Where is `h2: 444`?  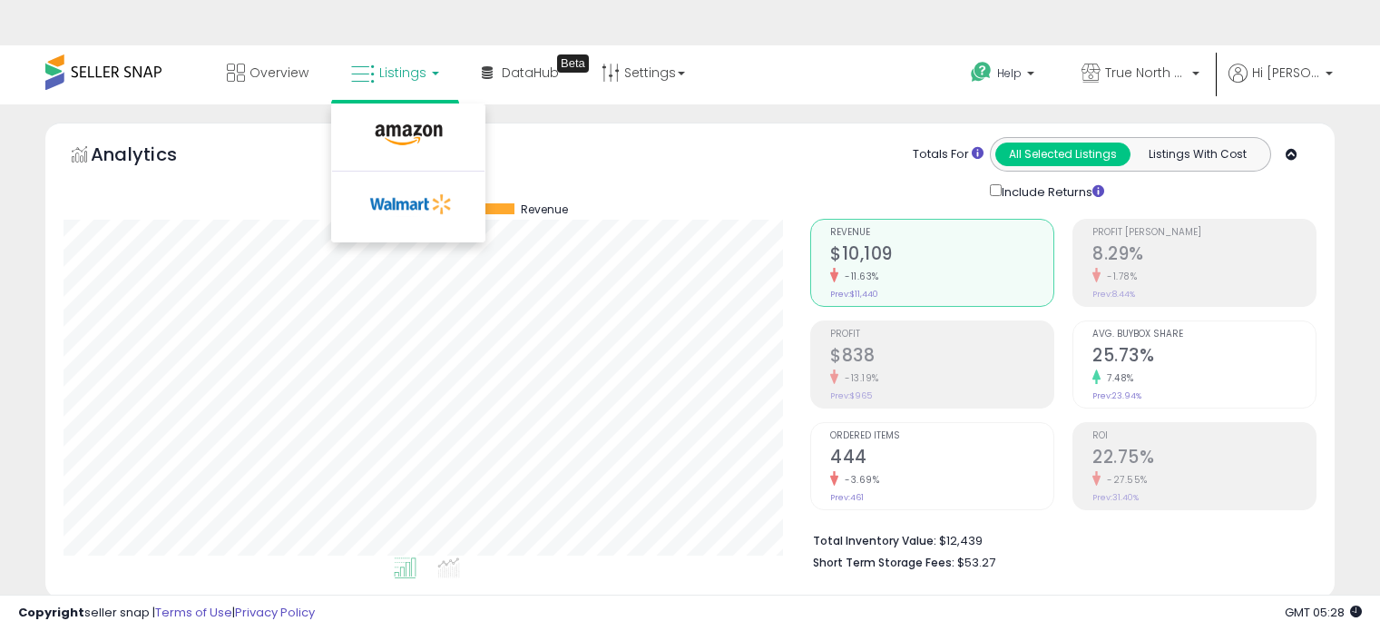 h2: 444 is located at coordinates (942, 458).